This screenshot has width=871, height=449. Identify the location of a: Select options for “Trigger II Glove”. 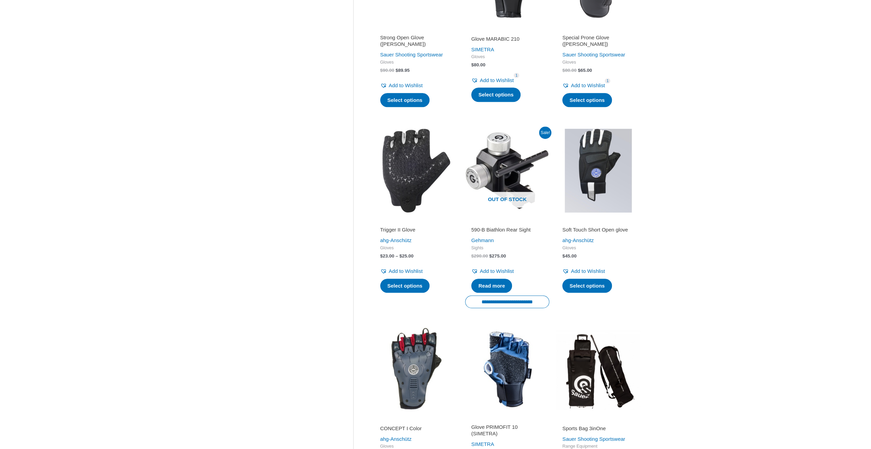
(405, 286).